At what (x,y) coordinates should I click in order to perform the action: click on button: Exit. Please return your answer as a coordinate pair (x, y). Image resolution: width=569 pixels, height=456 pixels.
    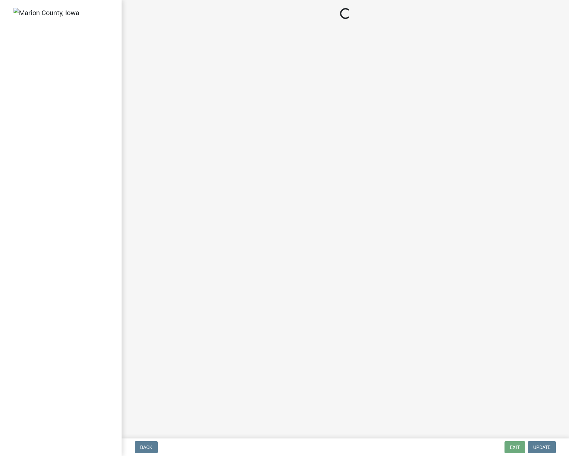
    Looking at the image, I should click on (514, 447).